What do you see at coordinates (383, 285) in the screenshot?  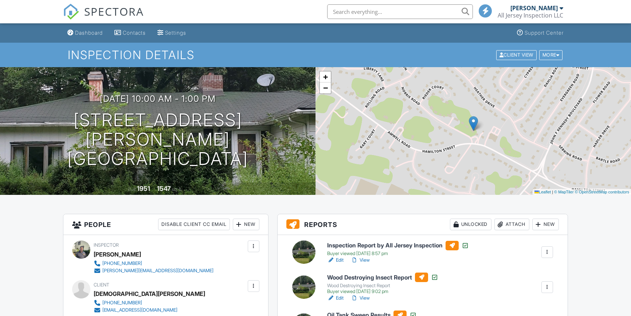 I see `div: Wood Destroying Insect Report` at bounding box center [383, 285].